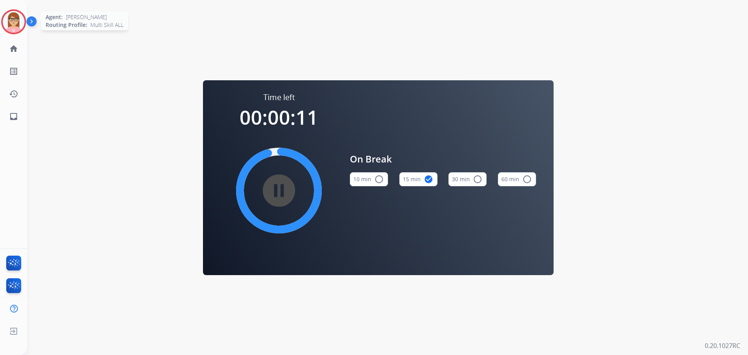 The height and width of the screenshot is (355, 748). What do you see at coordinates (722, 346) in the screenshot?
I see `p: 0.20.1027RC` at bounding box center [722, 346].